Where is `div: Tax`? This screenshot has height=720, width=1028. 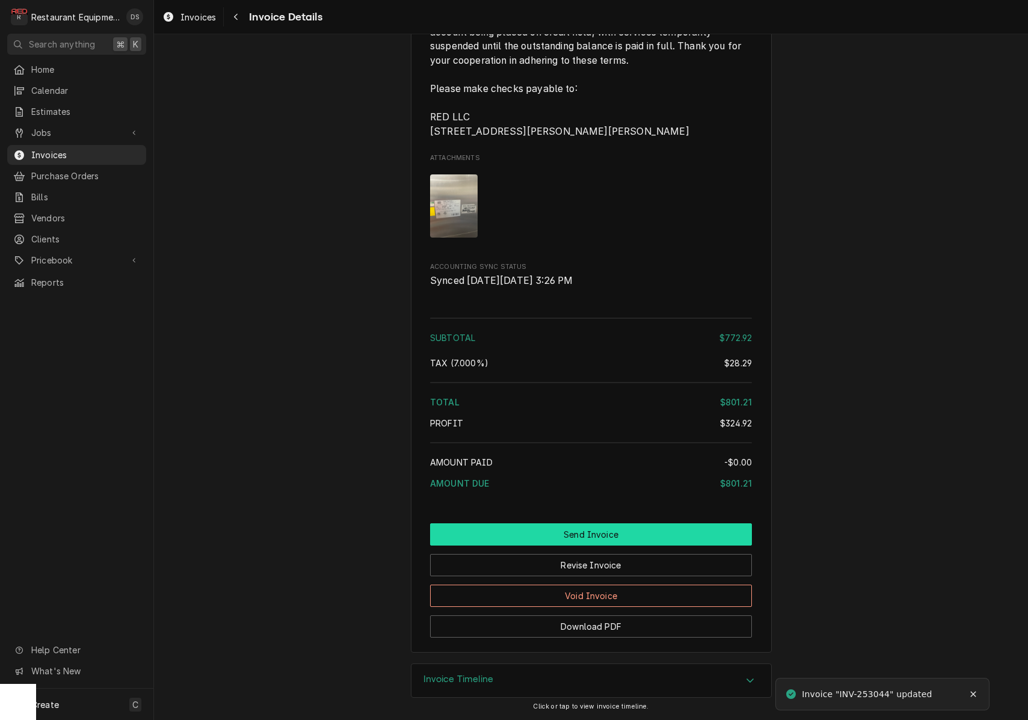
div: Tax is located at coordinates (591, 363).